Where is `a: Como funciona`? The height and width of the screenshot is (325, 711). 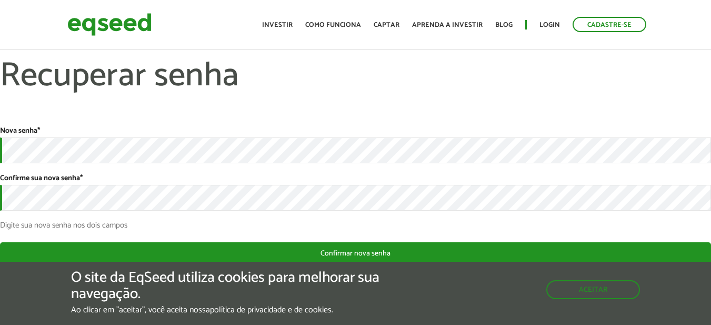
a: Como funciona is located at coordinates (333, 25).